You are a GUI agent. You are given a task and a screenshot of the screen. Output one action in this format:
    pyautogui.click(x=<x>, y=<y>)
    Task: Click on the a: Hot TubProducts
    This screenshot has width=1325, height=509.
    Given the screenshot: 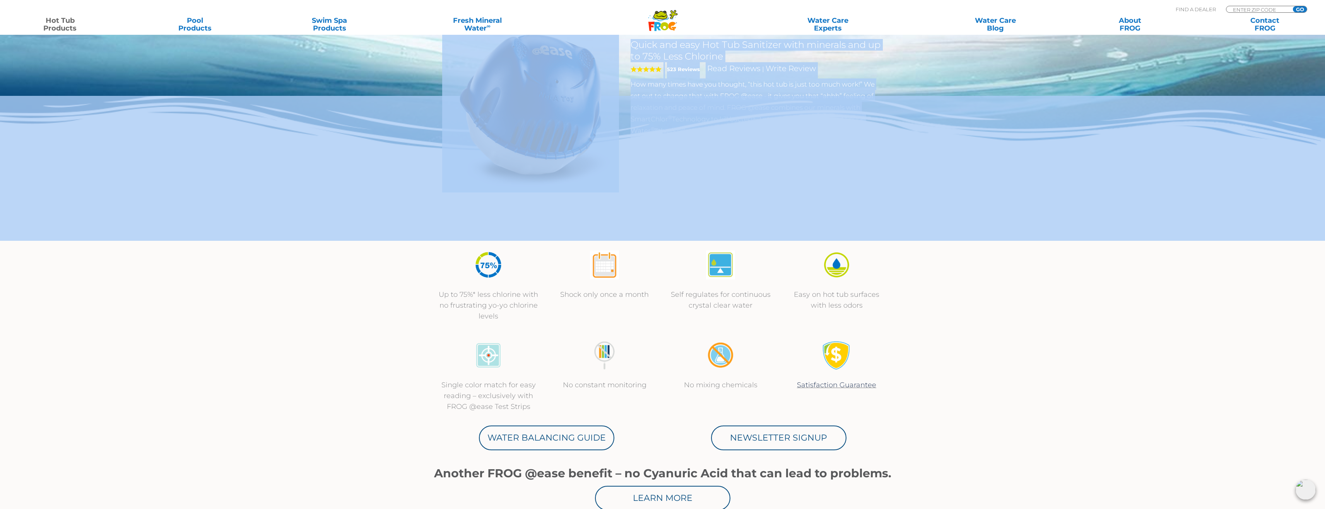 What is the action you would take?
    pyautogui.click(x=60, y=24)
    